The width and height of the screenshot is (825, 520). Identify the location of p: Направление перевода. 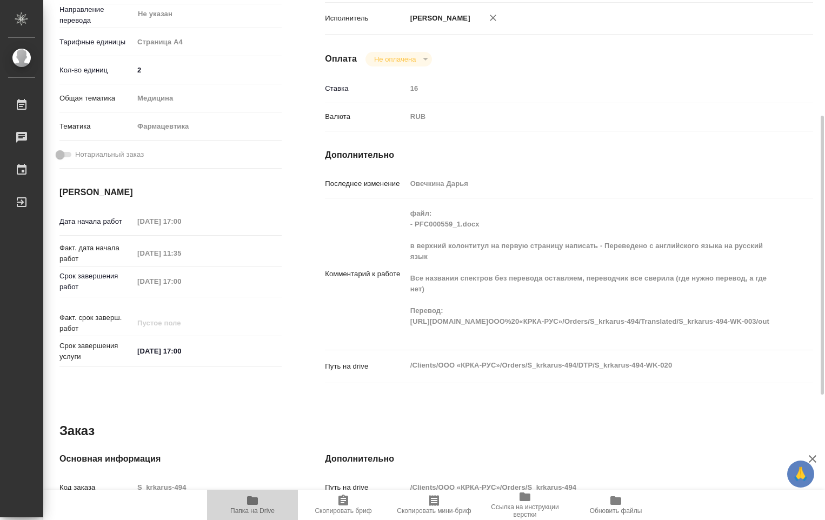
(96, 15).